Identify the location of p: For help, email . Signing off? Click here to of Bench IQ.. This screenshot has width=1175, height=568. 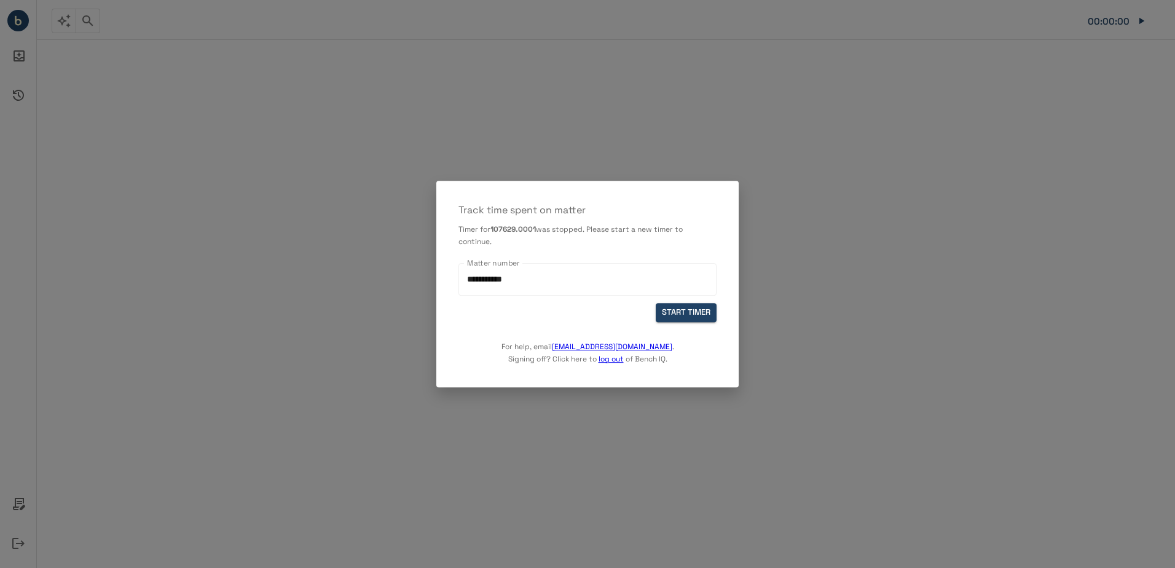
(588, 344).